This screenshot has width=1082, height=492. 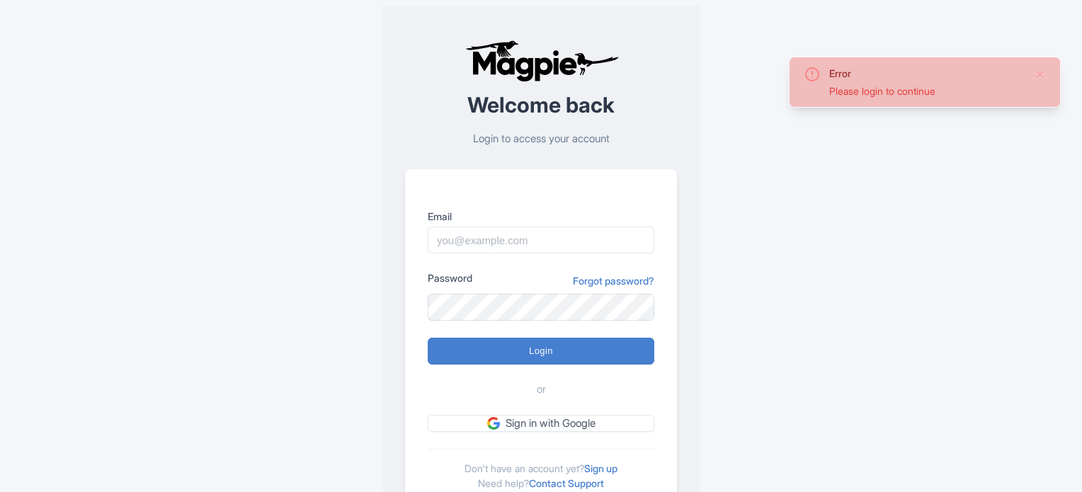 I want to click on span: or, so click(x=541, y=390).